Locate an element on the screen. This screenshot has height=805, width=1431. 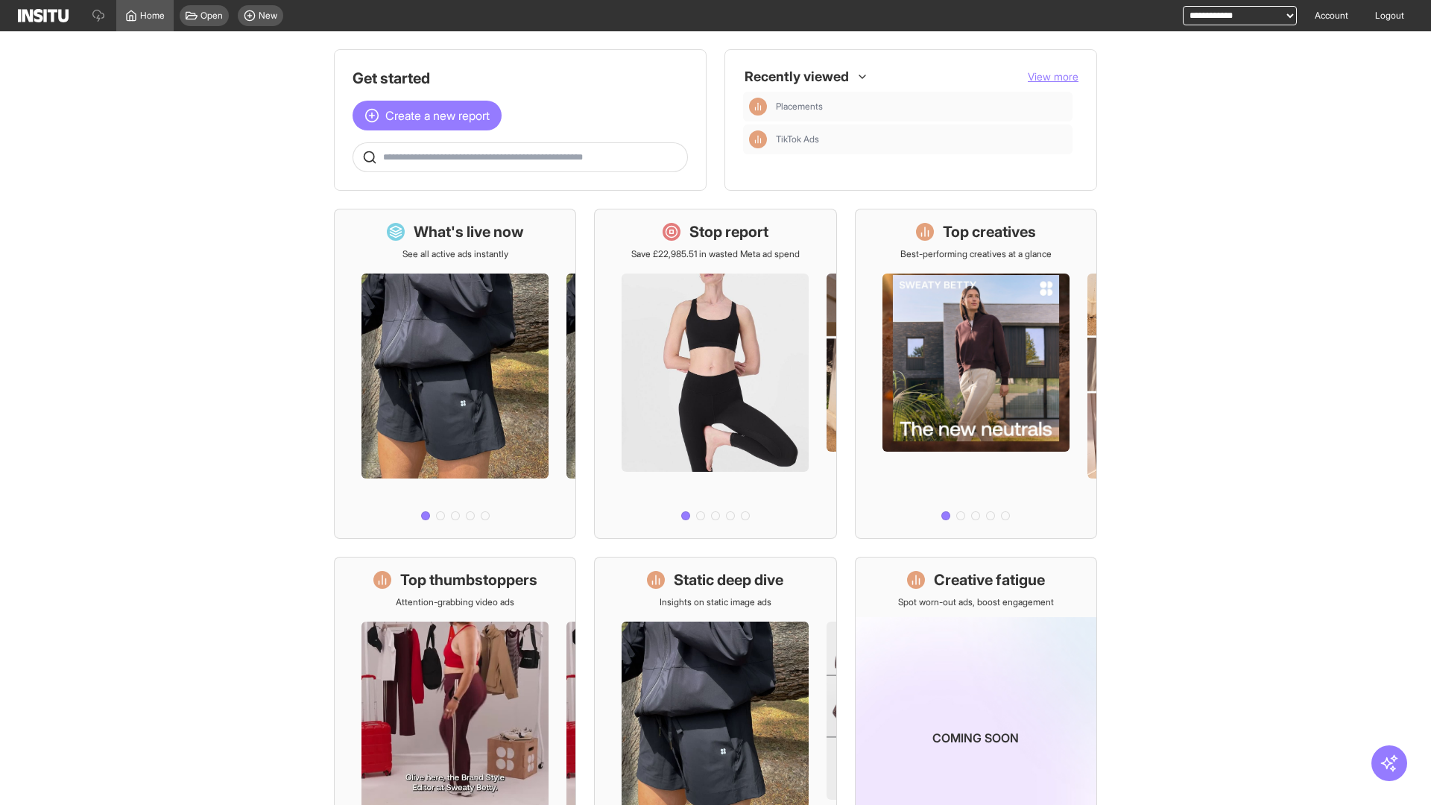
span: New is located at coordinates (268, 16).